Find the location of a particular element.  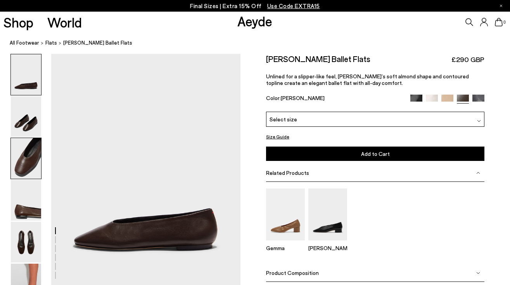

p: Gemma is located at coordinates (286, 248).